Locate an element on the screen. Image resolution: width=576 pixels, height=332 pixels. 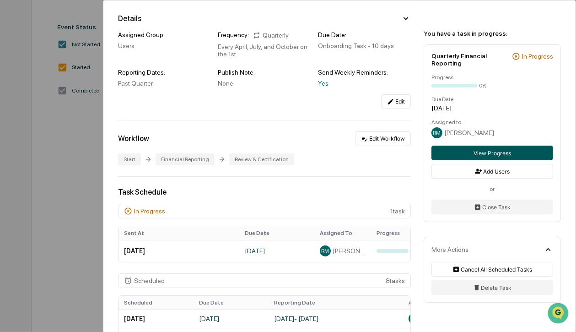
div: We're available if you need us! is located at coordinates (73, 83).